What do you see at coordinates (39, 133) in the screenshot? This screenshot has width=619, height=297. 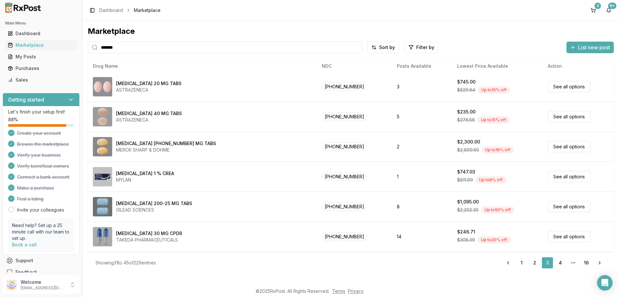 I see `span: Create your account` at bounding box center [39, 133].